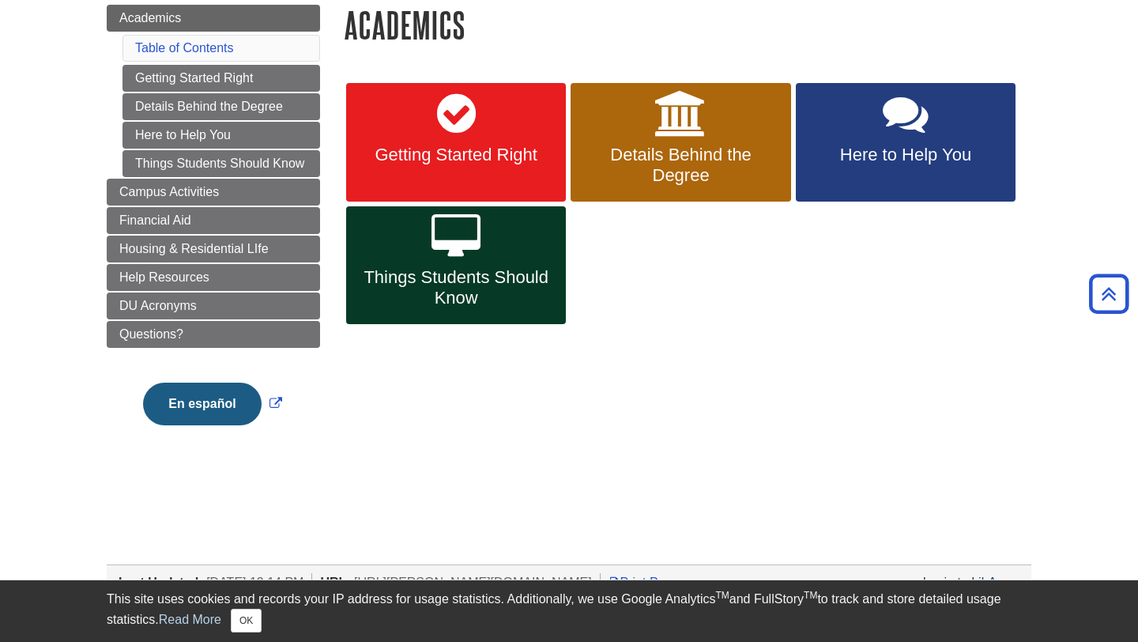  I want to click on span: Questions?, so click(151, 334).